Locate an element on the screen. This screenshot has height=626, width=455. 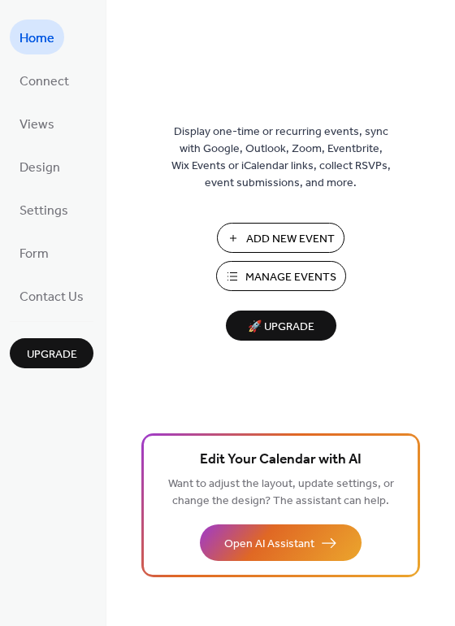
a: Form is located at coordinates (34, 252).